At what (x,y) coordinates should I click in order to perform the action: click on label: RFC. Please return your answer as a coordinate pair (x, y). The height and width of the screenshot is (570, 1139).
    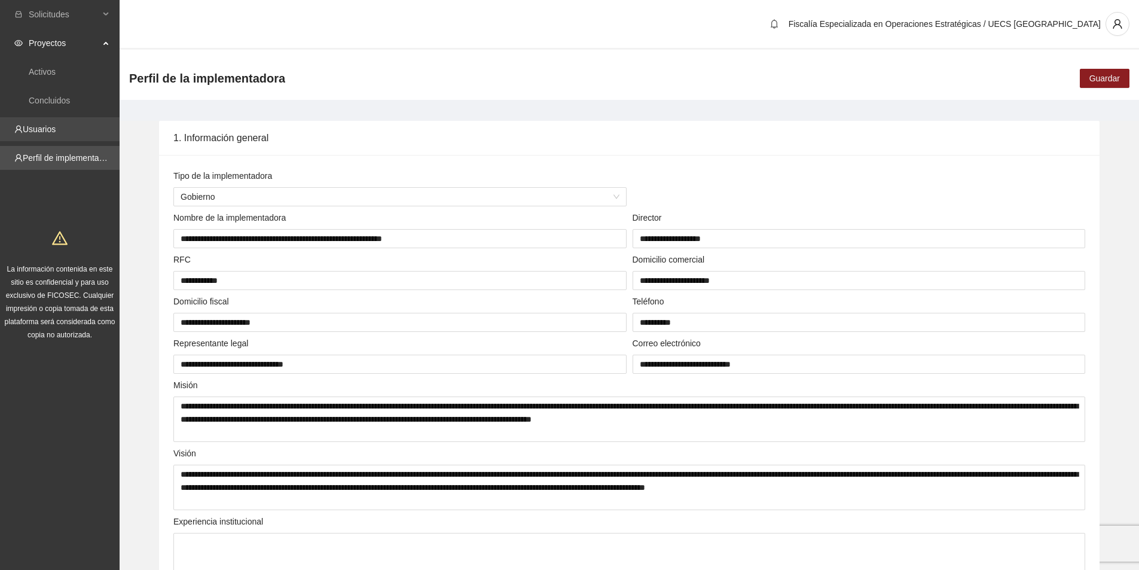
    Looking at the image, I should click on (182, 260).